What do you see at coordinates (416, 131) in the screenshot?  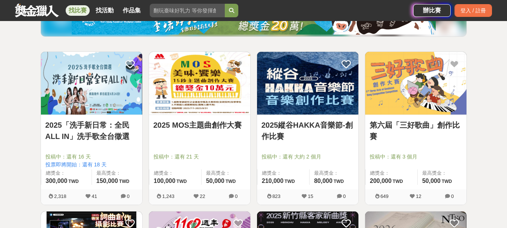 I see `a: 第六屆「三好歌曲」創作比賽` at bounding box center [416, 131].